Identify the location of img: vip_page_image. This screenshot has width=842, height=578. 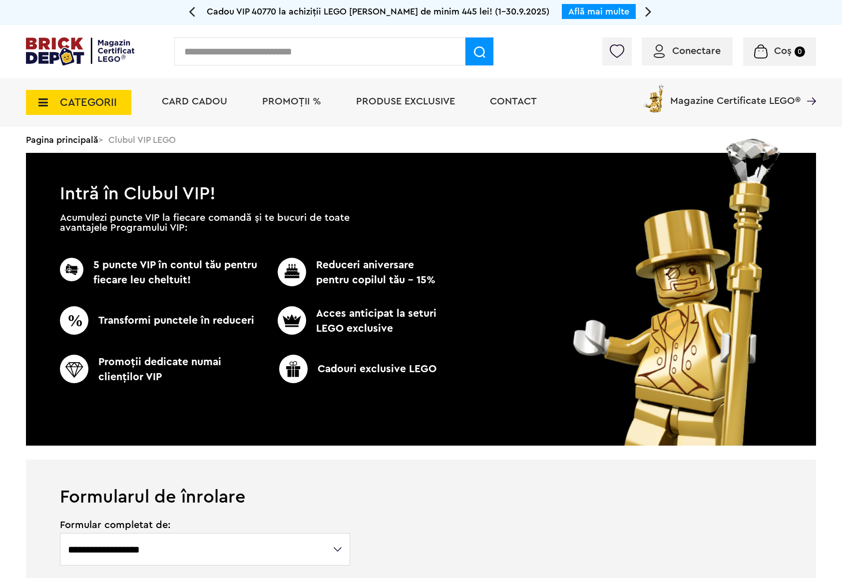
(678, 292).